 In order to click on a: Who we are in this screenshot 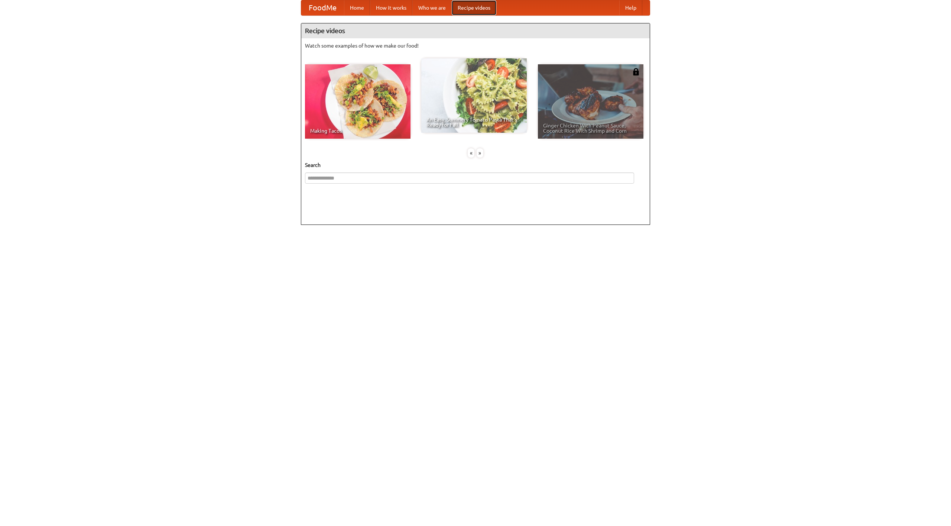, I will do `click(432, 8)`.